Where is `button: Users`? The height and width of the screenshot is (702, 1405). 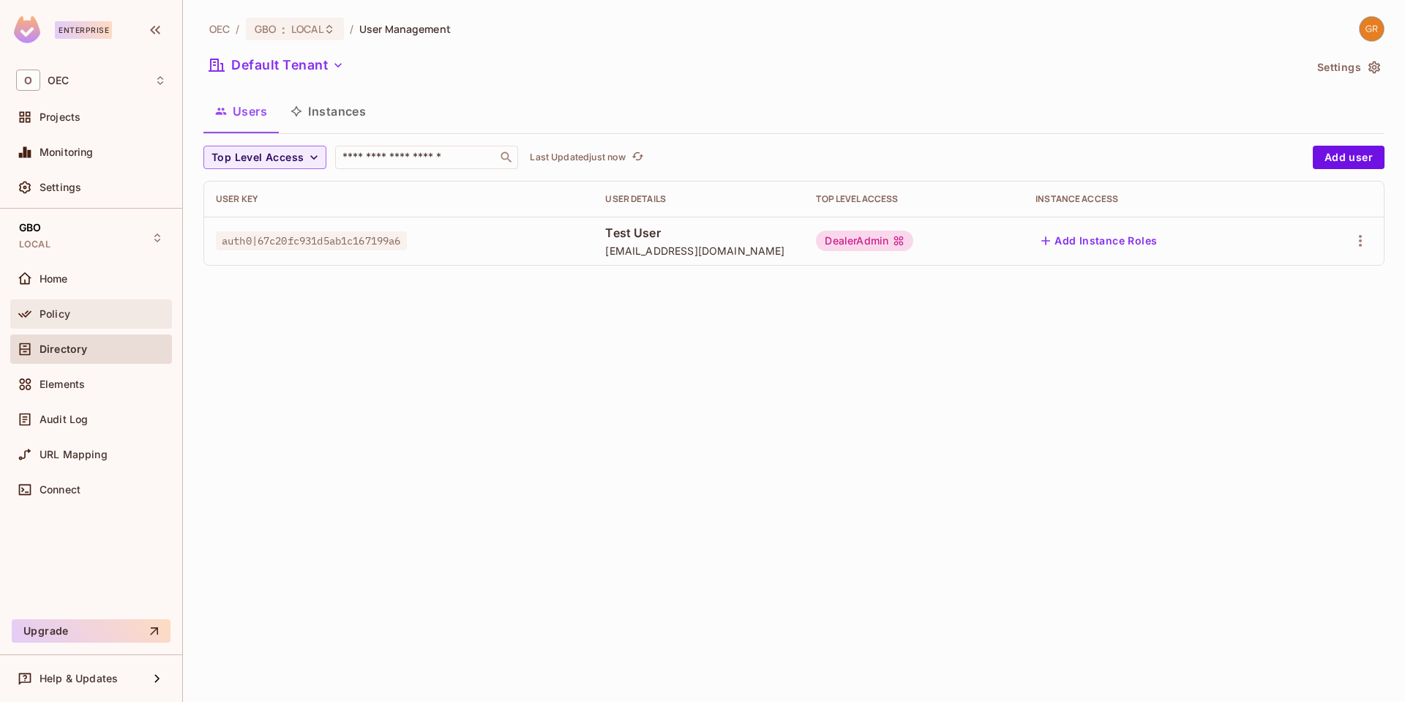 button: Users is located at coordinates (241, 111).